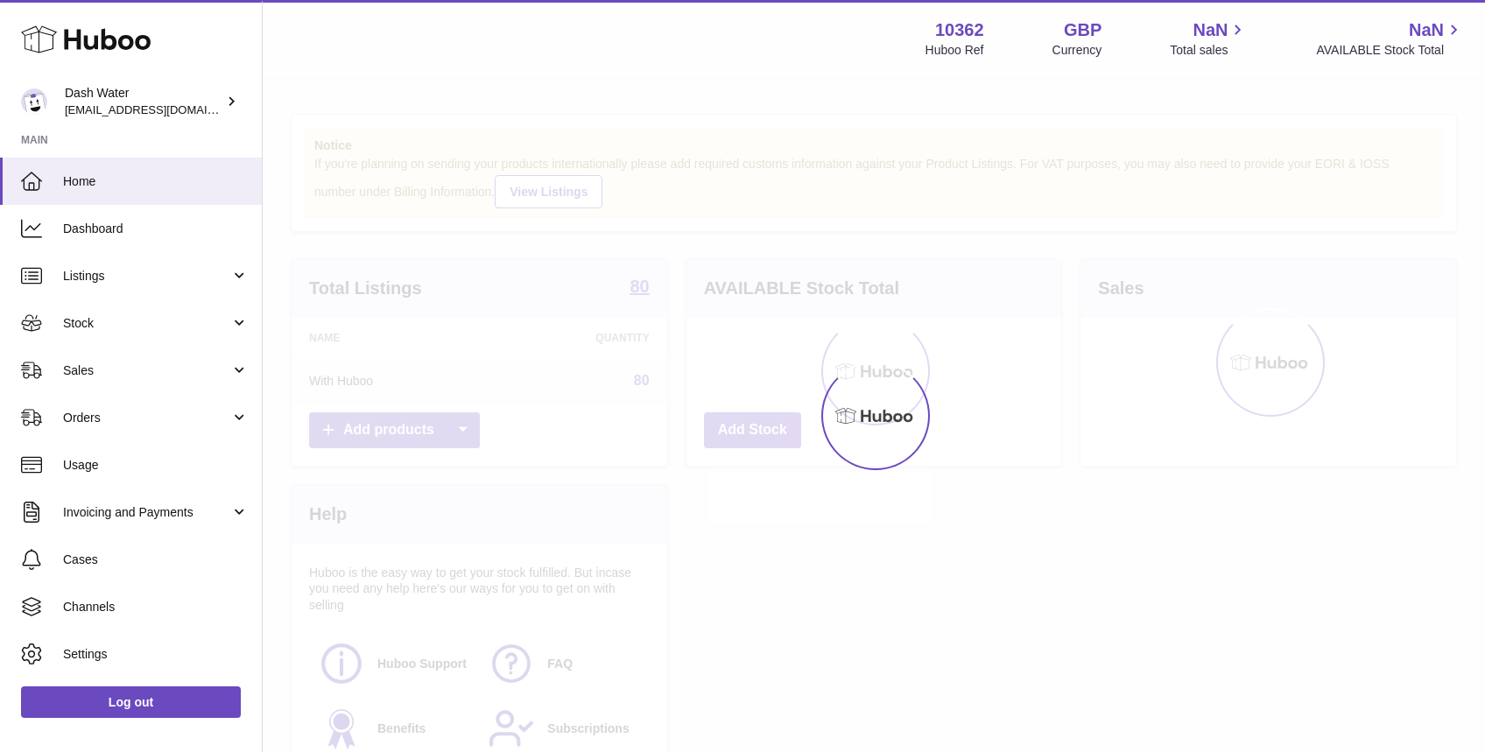  What do you see at coordinates (146, 323) in the screenshot?
I see `span: Stock` at bounding box center [146, 323].